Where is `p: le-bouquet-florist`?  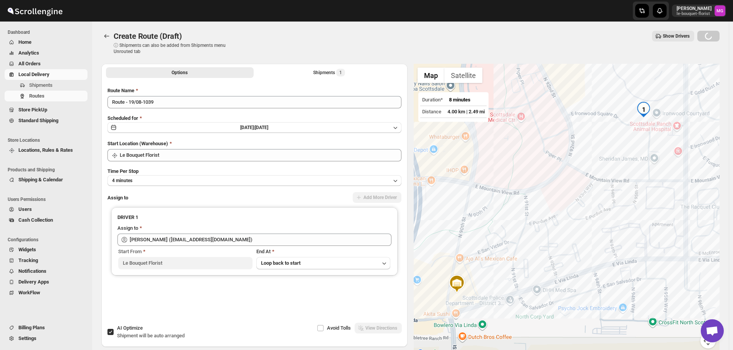
p: le-bouquet-florist is located at coordinates (694, 14).